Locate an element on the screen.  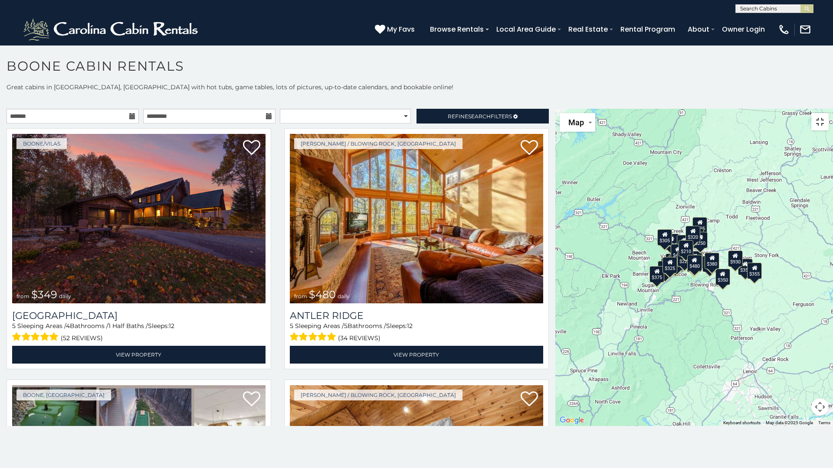
a: Owner Login is located at coordinates (743, 29).